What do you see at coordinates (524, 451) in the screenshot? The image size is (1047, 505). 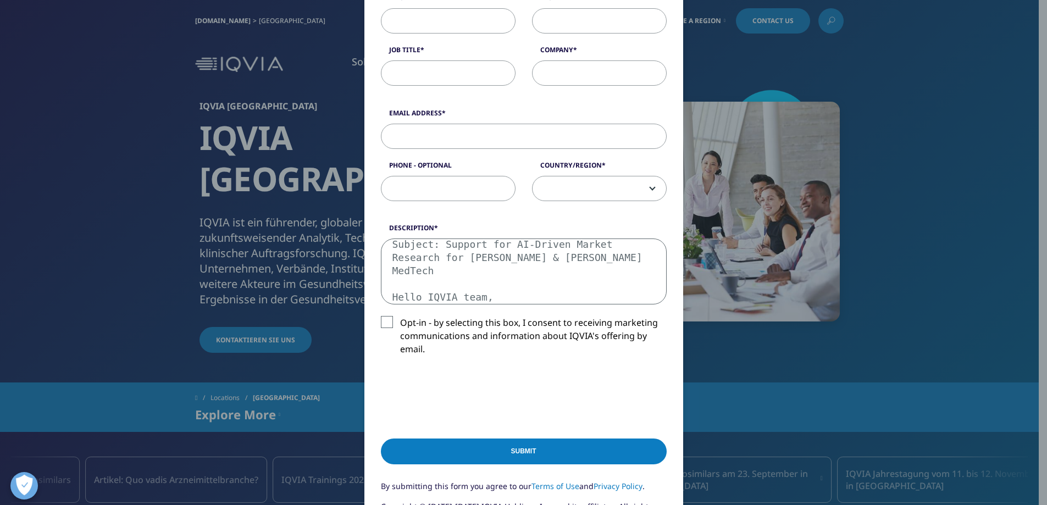 I see `input: Submit` at bounding box center [524, 451].